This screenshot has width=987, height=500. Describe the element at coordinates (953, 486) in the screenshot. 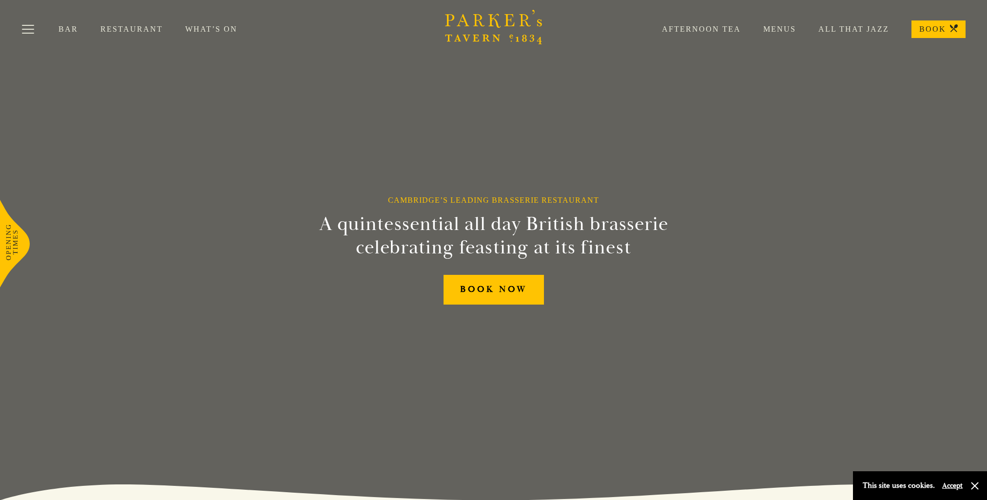

I see `button: Accept` at that location.